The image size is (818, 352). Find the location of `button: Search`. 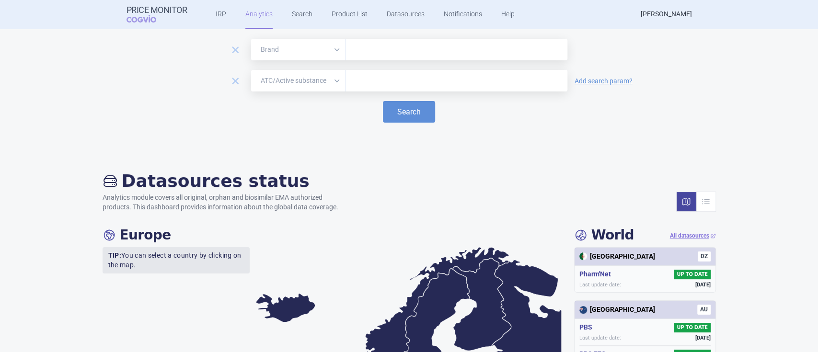

button: Search is located at coordinates (409, 112).